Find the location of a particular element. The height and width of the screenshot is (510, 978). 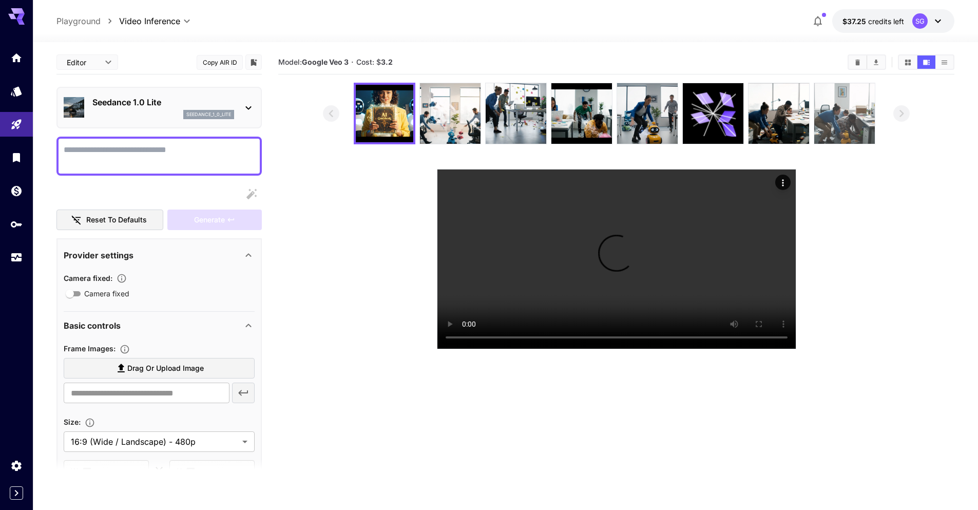

button: Download All is located at coordinates (876, 62).